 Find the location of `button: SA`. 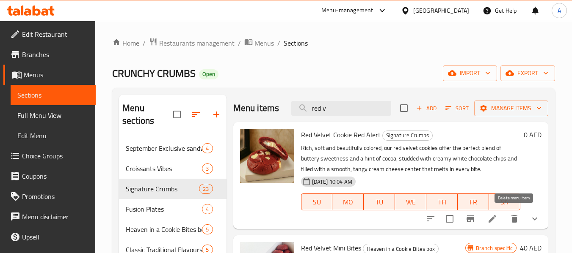

button: SA is located at coordinates (504, 202).